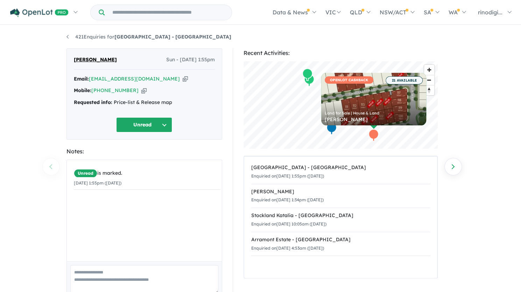  What do you see at coordinates (340, 105) in the screenshot?
I see `canvas: Map` at bounding box center [340, 105].